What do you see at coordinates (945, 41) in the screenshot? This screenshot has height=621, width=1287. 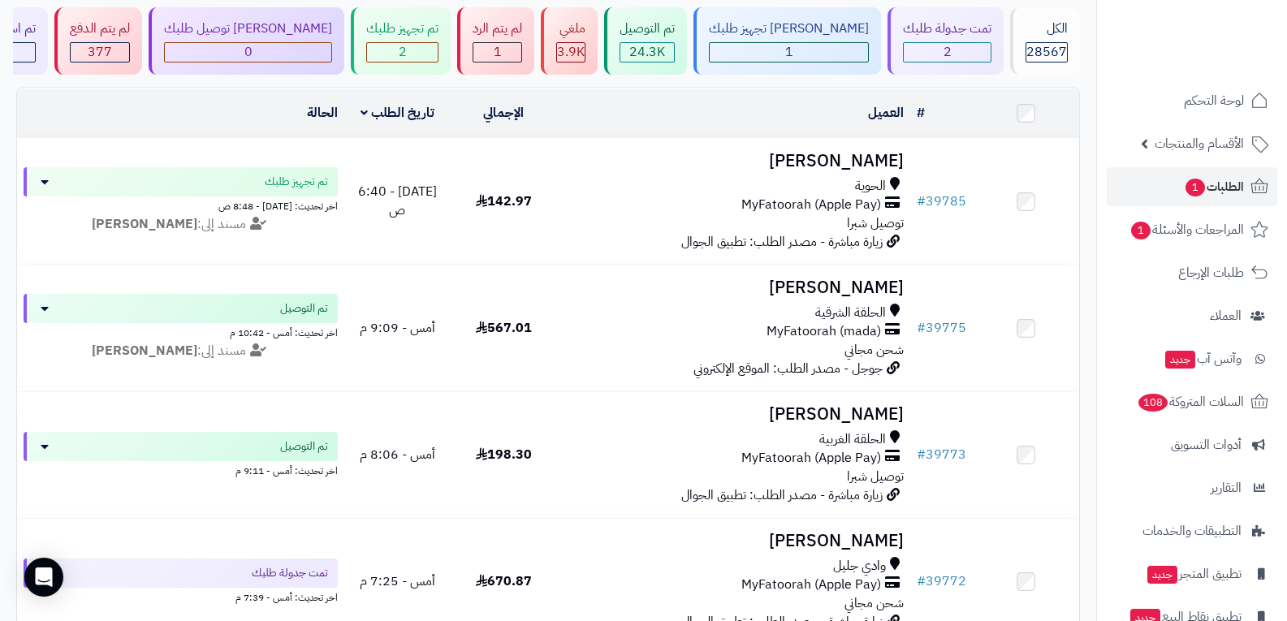 I see `a: تمت جدولة طلبك 2` at bounding box center [945, 41].